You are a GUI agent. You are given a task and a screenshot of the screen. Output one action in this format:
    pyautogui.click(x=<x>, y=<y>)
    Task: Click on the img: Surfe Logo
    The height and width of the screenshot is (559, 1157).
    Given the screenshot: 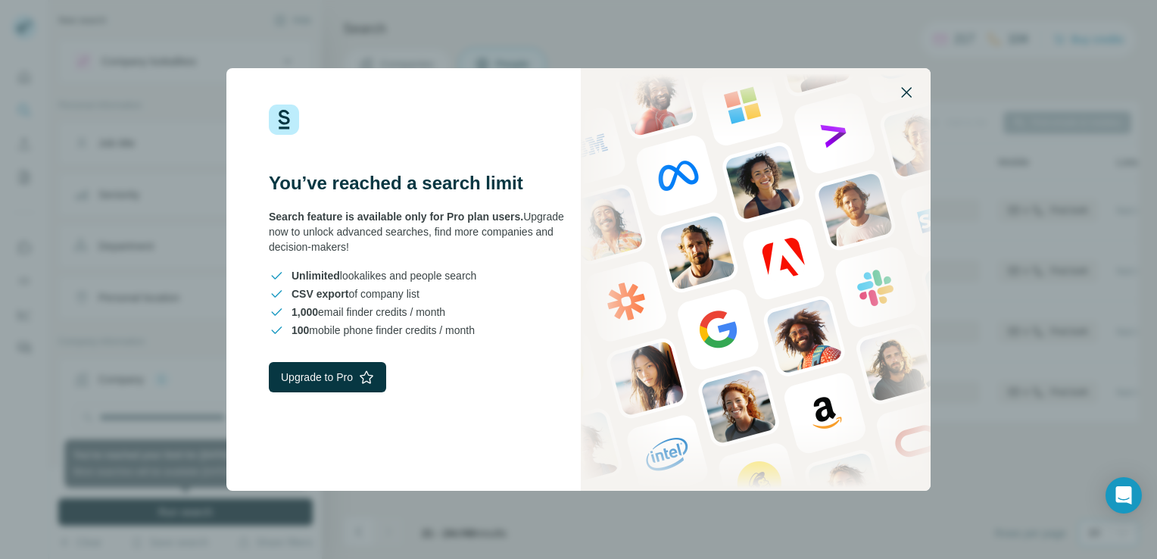 What is the action you would take?
    pyautogui.click(x=284, y=120)
    